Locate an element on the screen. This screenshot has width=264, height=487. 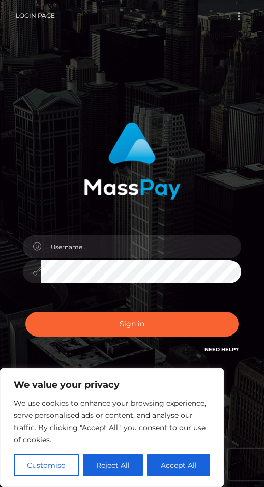
p: We use cookies to enhance your browsing experience, serve personalised ads or content, and analys... is located at coordinates (112, 422).